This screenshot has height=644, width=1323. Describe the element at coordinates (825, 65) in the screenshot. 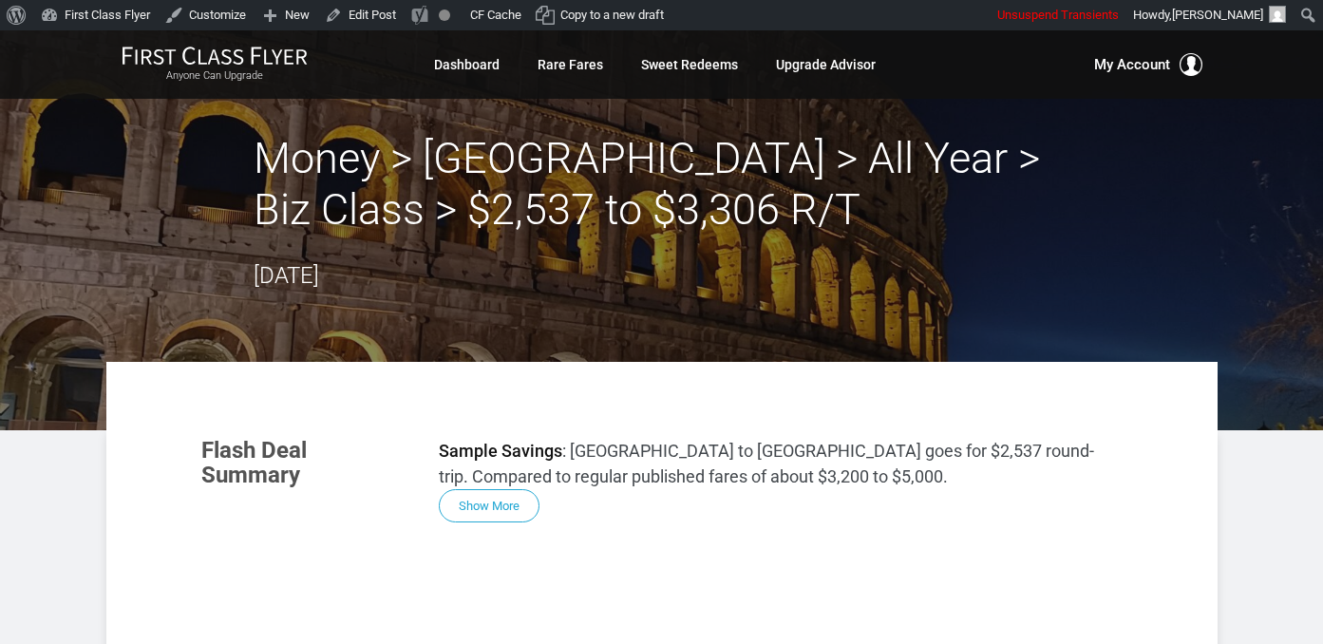

I see `a: Upgrade Advisor` at that location.